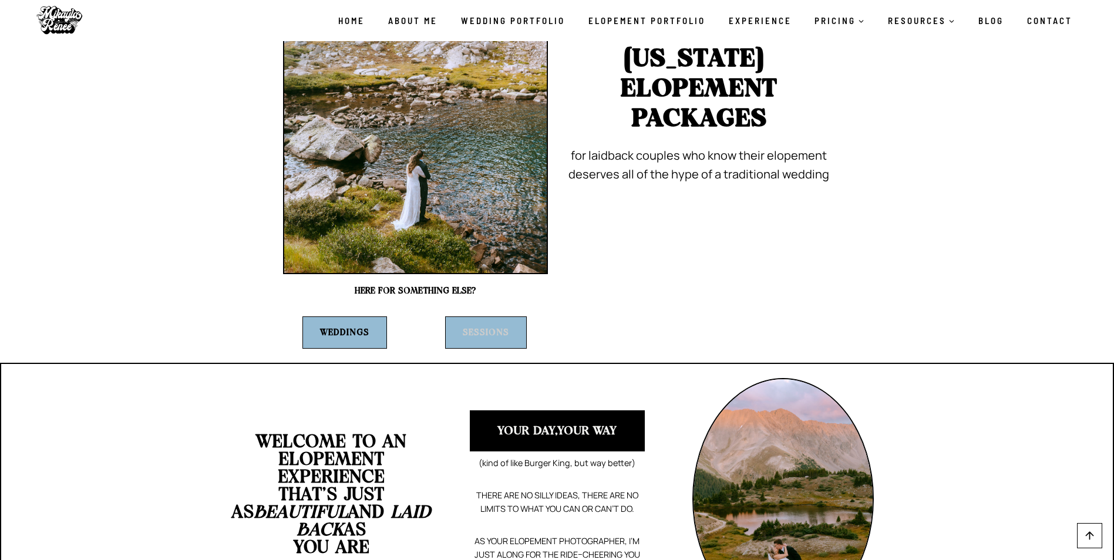 This screenshot has height=560, width=1114. What do you see at coordinates (557, 431) in the screenshot?
I see `strong: YOUR DAY,` at bounding box center [557, 431].